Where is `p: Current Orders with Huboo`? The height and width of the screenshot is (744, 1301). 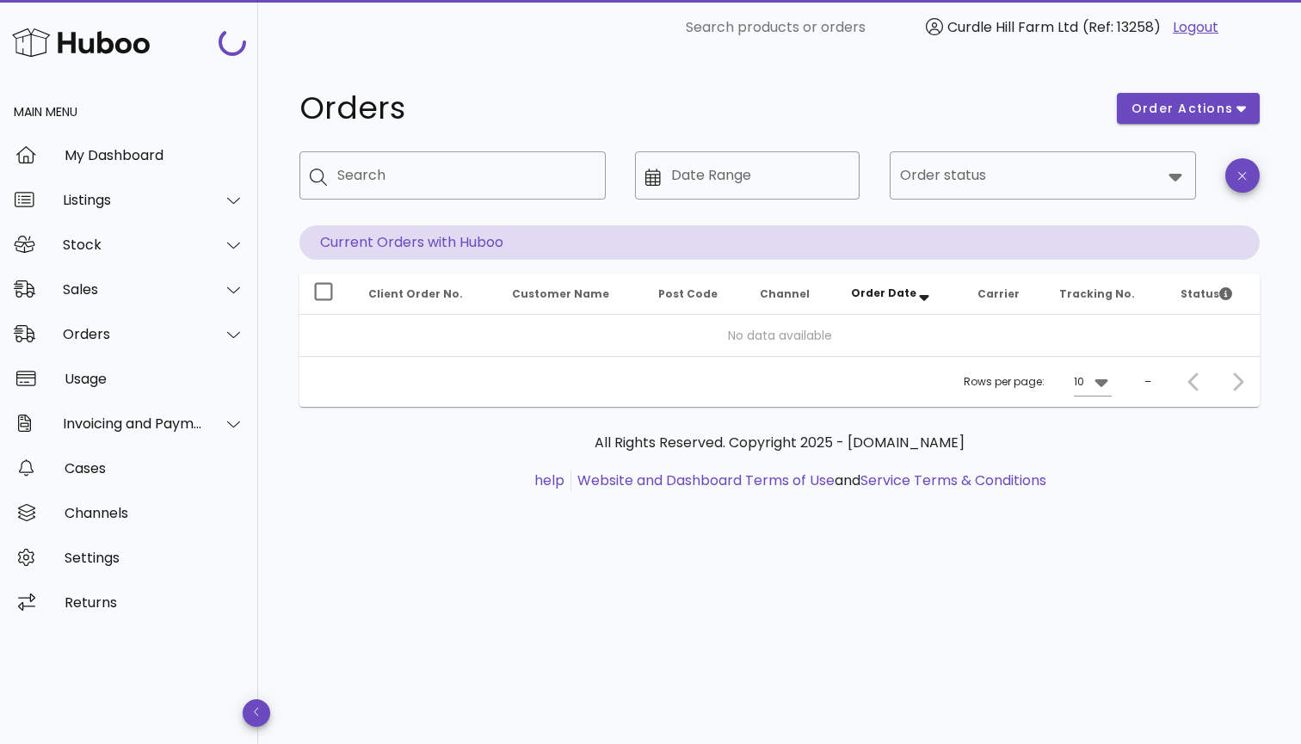 p: Current Orders with Huboo is located at coordinates (779, 243).